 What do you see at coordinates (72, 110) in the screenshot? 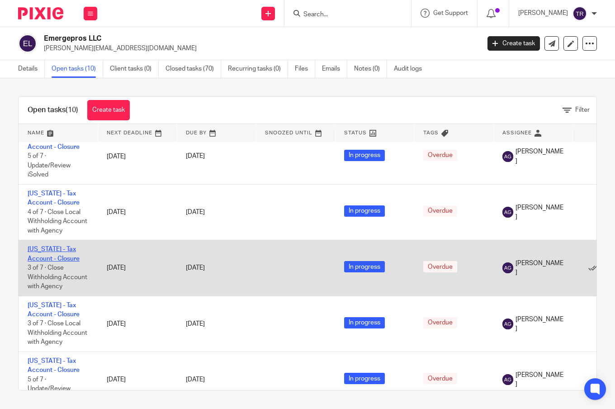
I see `span: (10)` at bounding box center [72, 110].